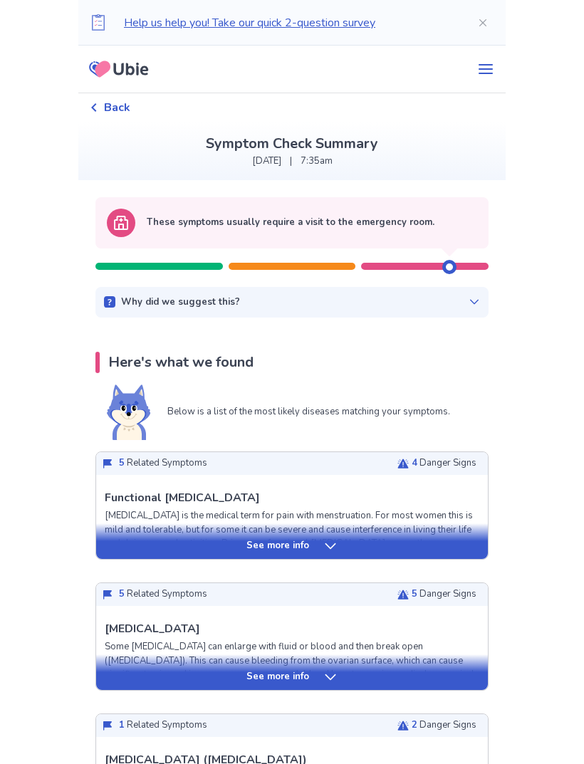 The image size is (584, 764). I want to click on p: These symptoms usually require a visit to the emergency room., so click(290, 223).